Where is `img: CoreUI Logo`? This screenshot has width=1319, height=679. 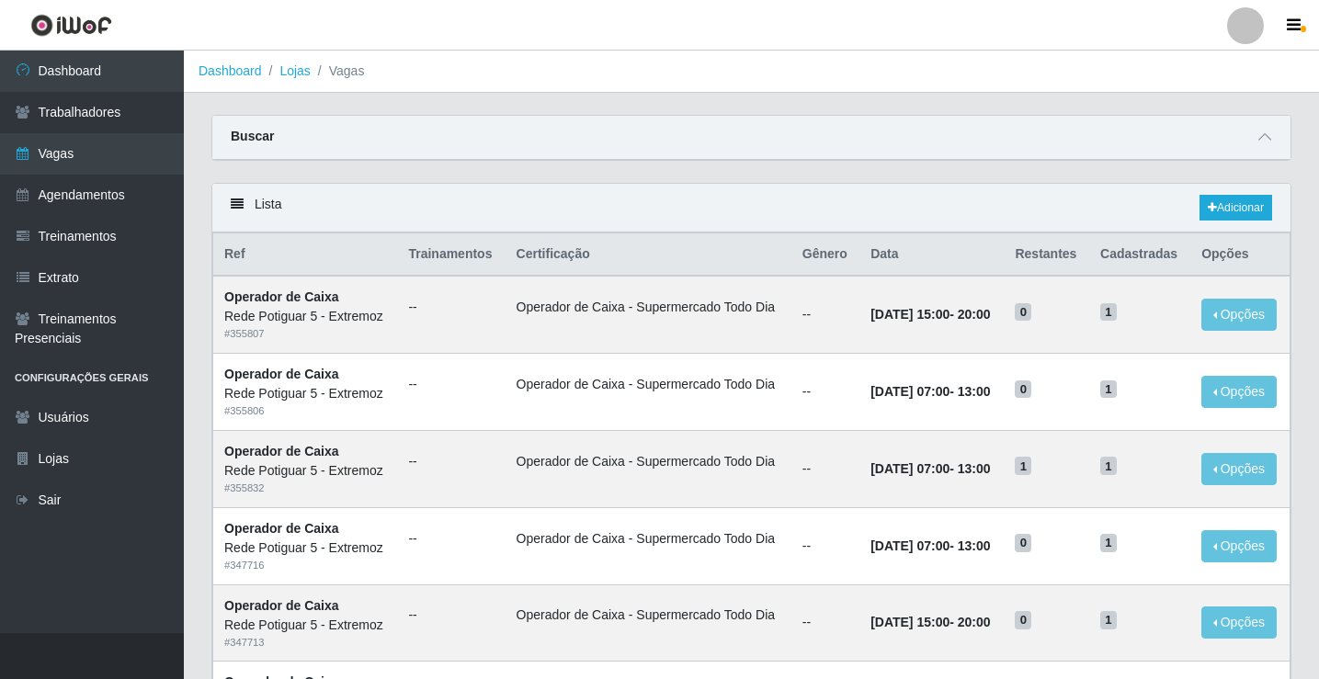 img: CoreUI Logo is located at coordinates (71, 25).